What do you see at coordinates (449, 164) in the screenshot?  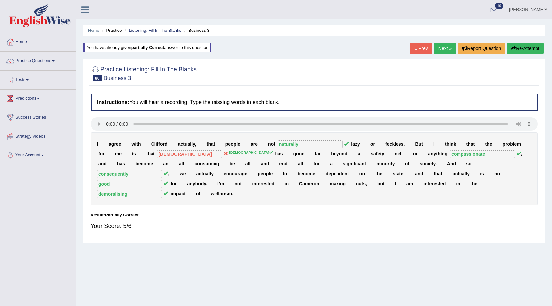 I see `b: A` at bounding box center [449, 164].